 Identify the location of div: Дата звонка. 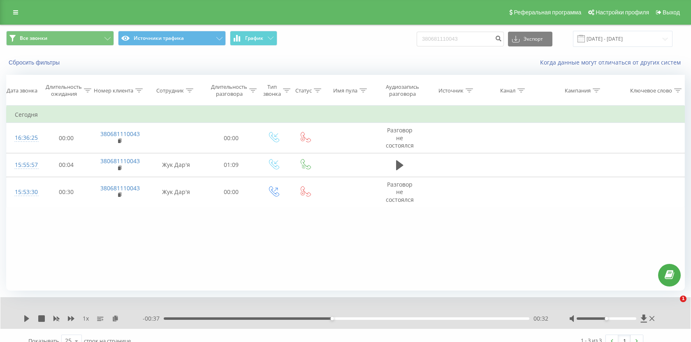
(22, 90).